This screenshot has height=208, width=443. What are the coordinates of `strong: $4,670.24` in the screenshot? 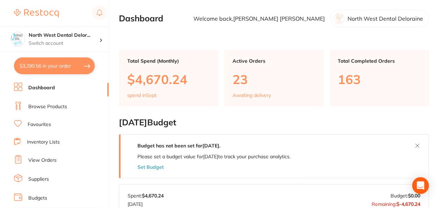 It's located at (153, 196).